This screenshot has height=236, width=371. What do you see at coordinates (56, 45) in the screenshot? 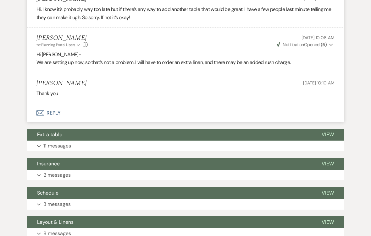
I see `span: to: Planning Portal Users` at bounding box center [56, 45].